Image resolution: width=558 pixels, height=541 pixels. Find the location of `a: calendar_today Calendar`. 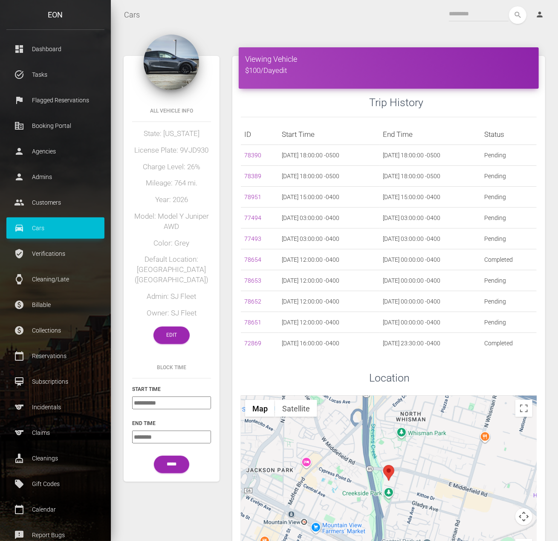

a: calendar_today Calendar is located at coordinates (55, 509).